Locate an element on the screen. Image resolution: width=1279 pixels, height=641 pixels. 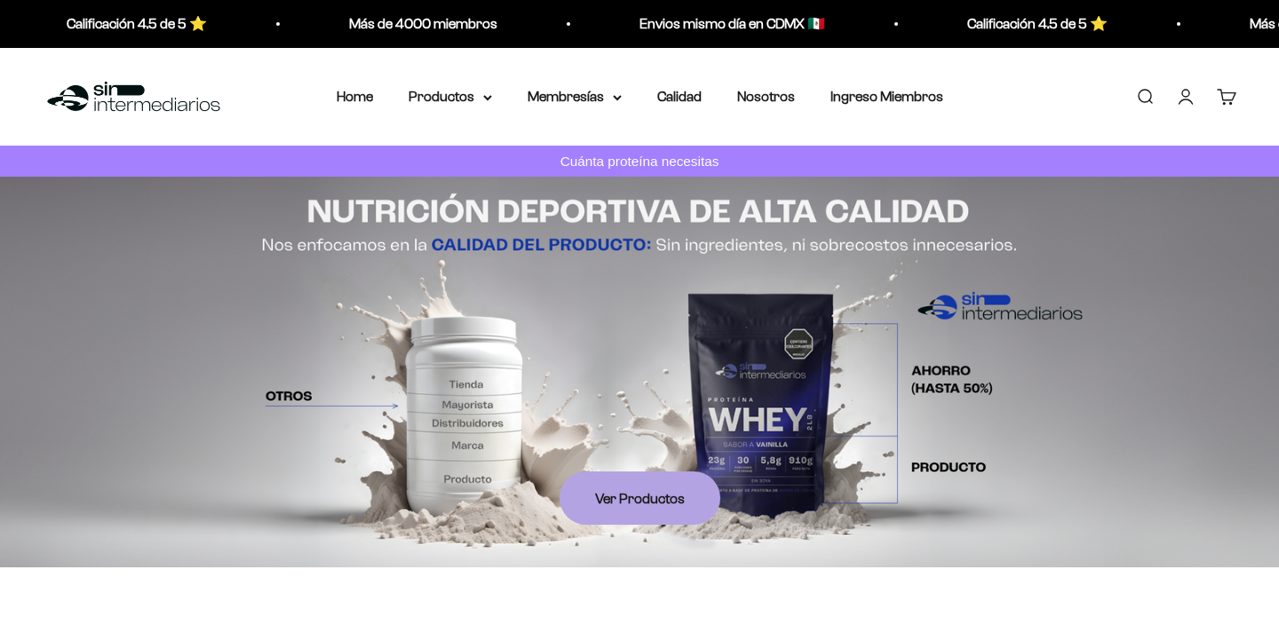
summary: Productos is located at coordinates (450, 97).